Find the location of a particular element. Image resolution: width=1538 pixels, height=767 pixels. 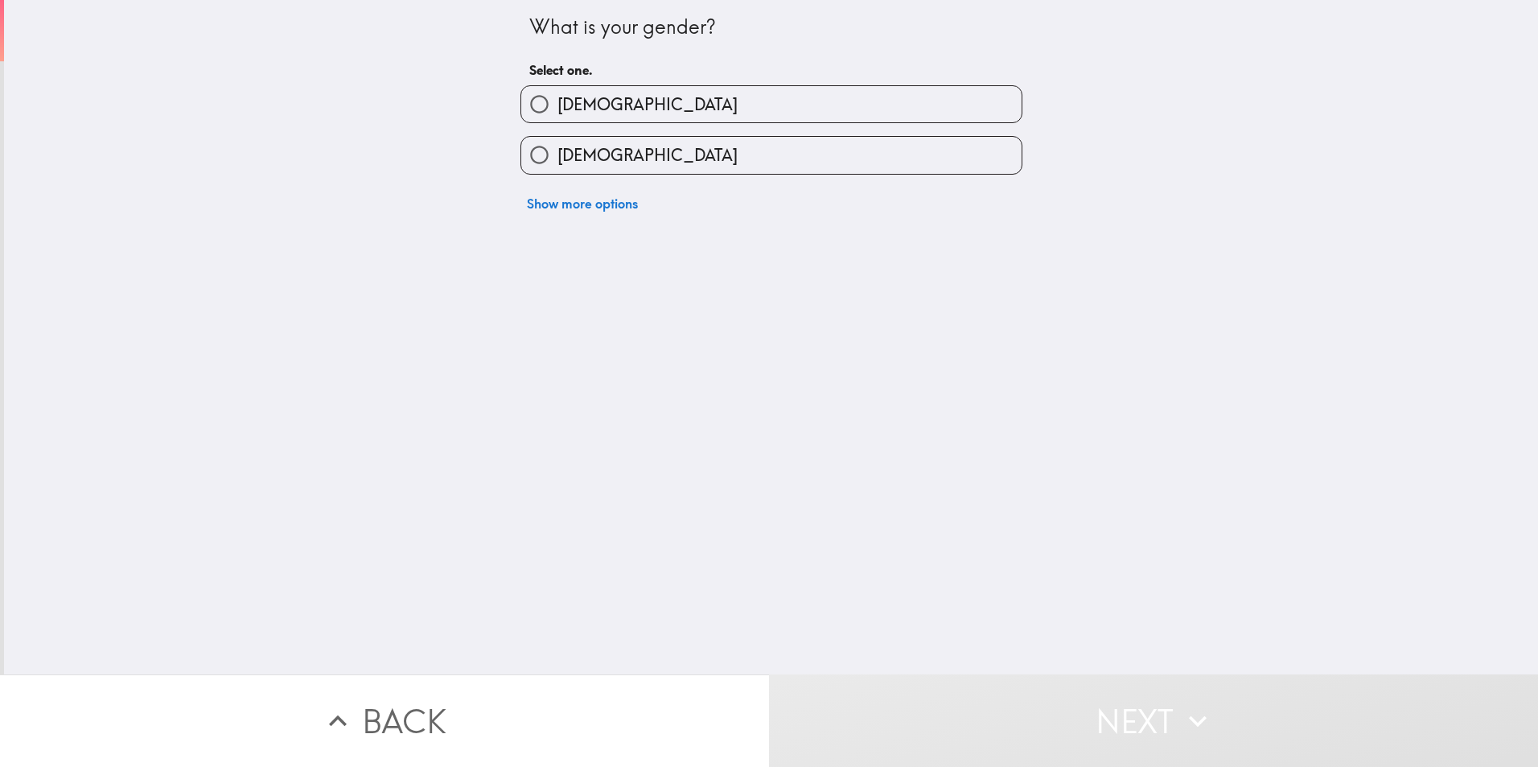

button: Next is located at coordinates (1154, 720).